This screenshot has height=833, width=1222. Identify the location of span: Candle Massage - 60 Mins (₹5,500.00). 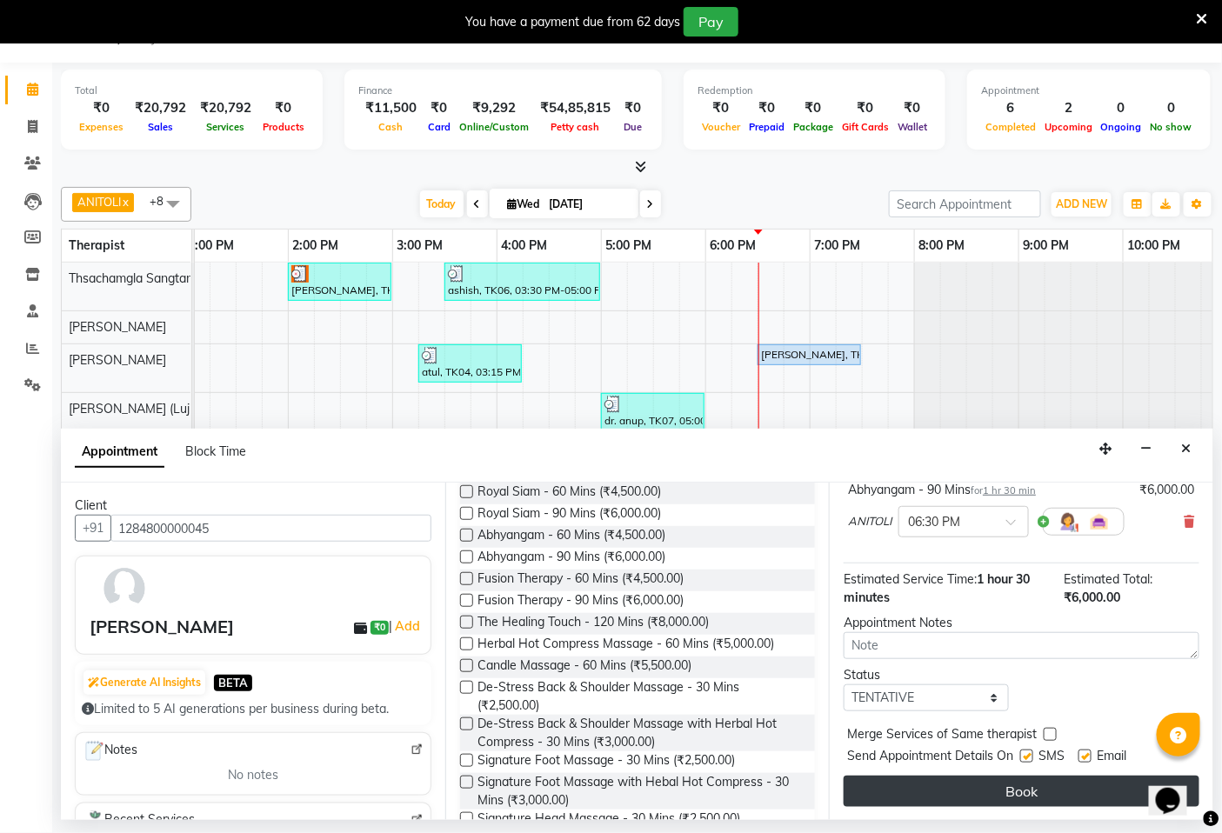
(585, 667).